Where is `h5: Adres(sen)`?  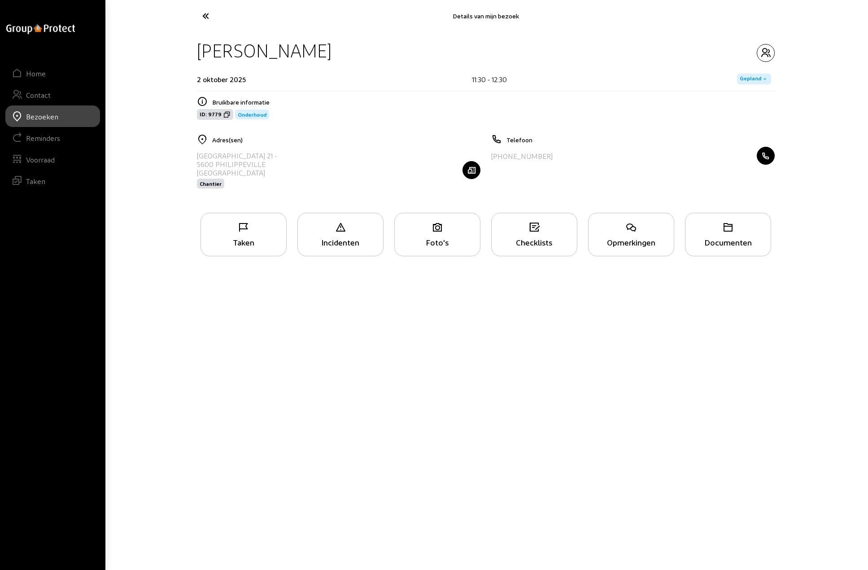 h5: Adres(sen) is located at coordinates (346, 140).